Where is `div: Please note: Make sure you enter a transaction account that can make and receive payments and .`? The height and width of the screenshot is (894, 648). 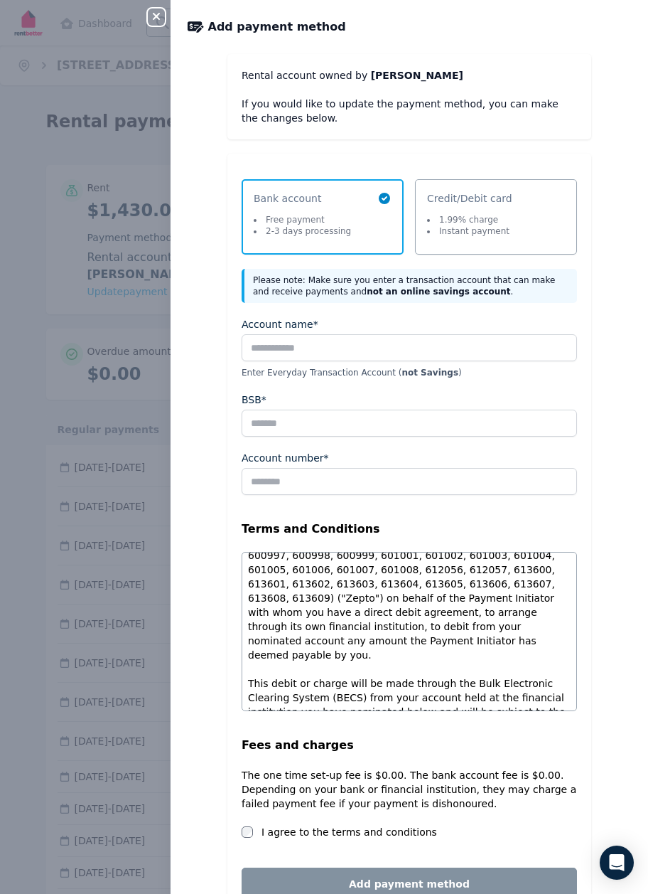 div: Please note: Make sure you enter a transaction account that can make and receive payments and . is located at coordinates (410, 286).